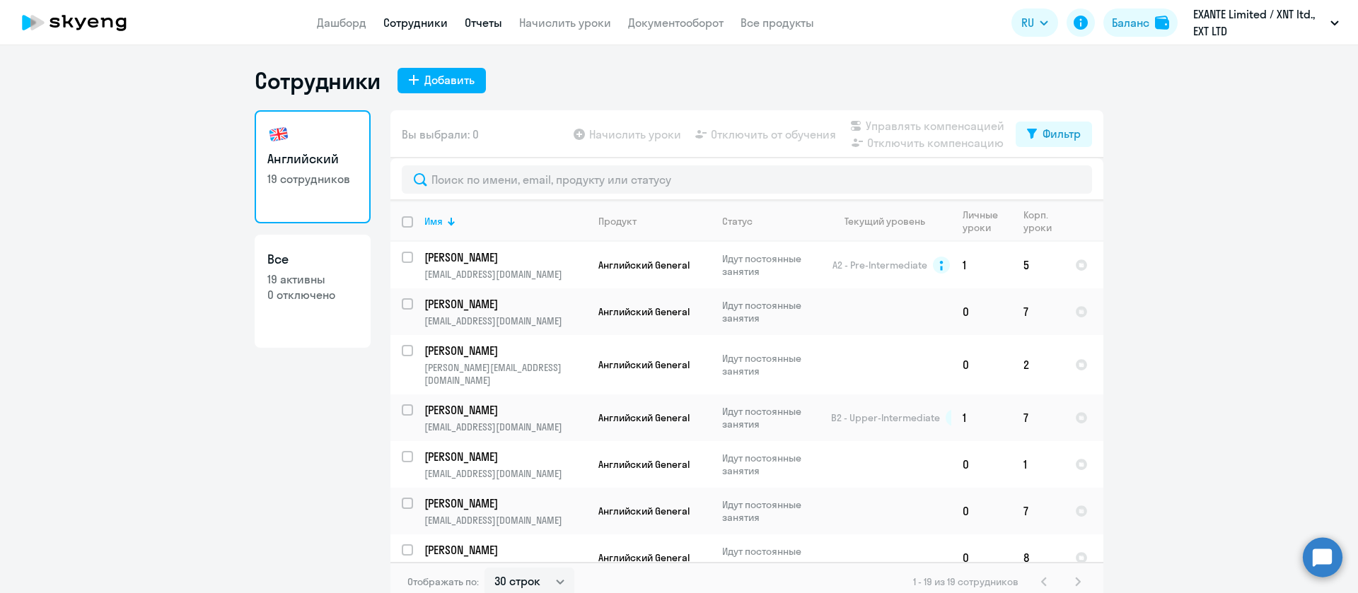  I want to click on div: Баланс, so click(1130, 23).